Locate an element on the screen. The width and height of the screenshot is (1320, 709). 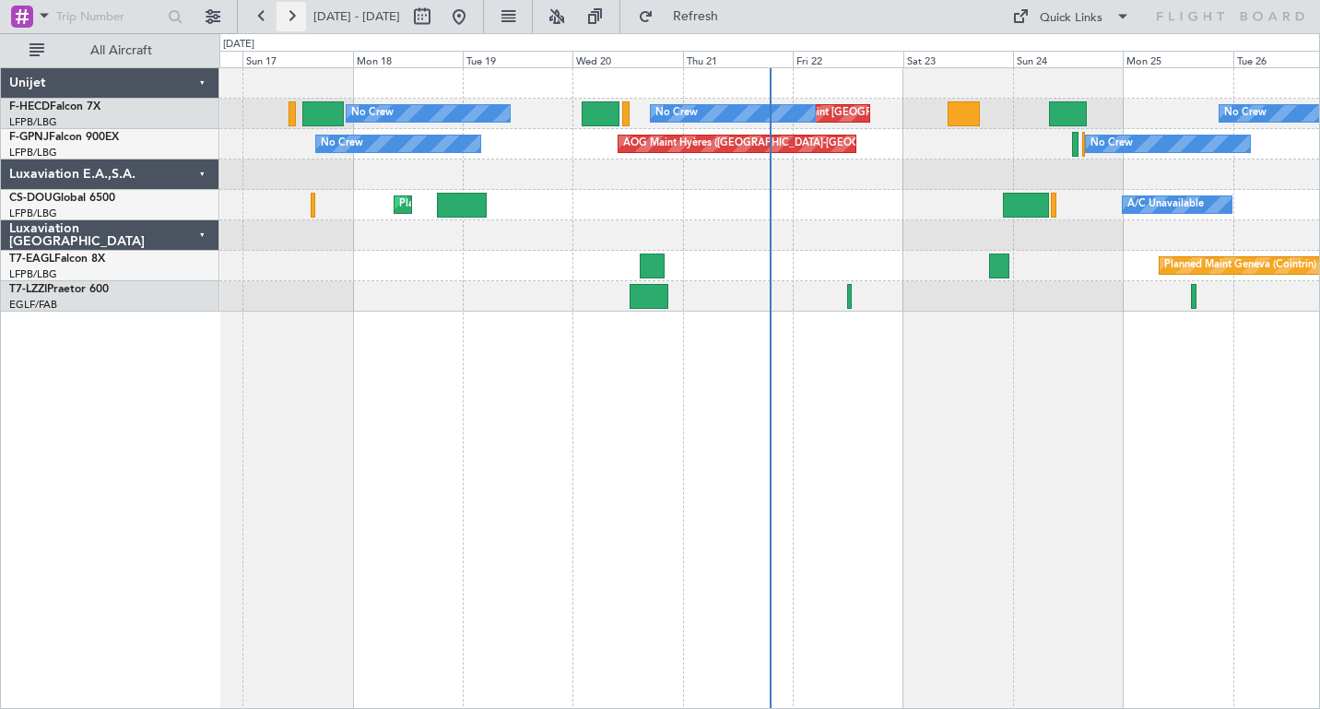
button: All Aircraft is located at coordinates (110, 51).